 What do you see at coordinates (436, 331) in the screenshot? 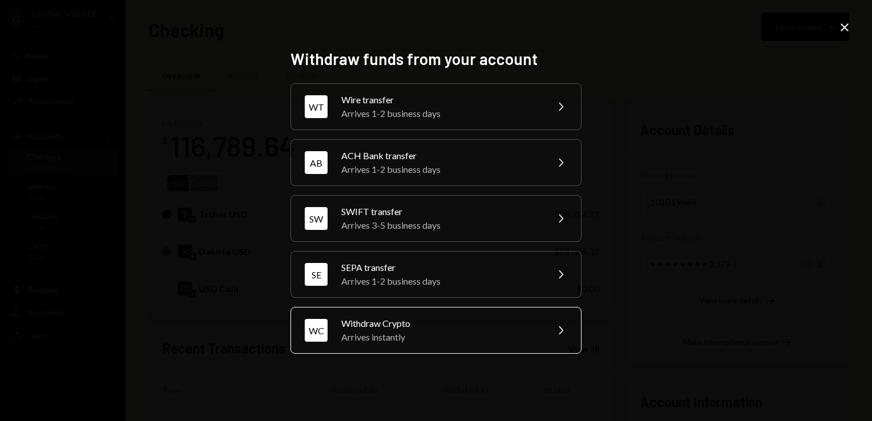
I see `button: WCWithdraw CryptoArrives instantly` at bounding box center [436, 331].